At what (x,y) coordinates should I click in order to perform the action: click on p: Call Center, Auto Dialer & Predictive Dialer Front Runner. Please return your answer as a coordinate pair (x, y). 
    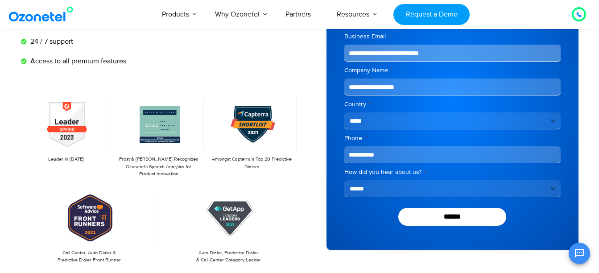
    Looking at the image, I should click on (89, 256).